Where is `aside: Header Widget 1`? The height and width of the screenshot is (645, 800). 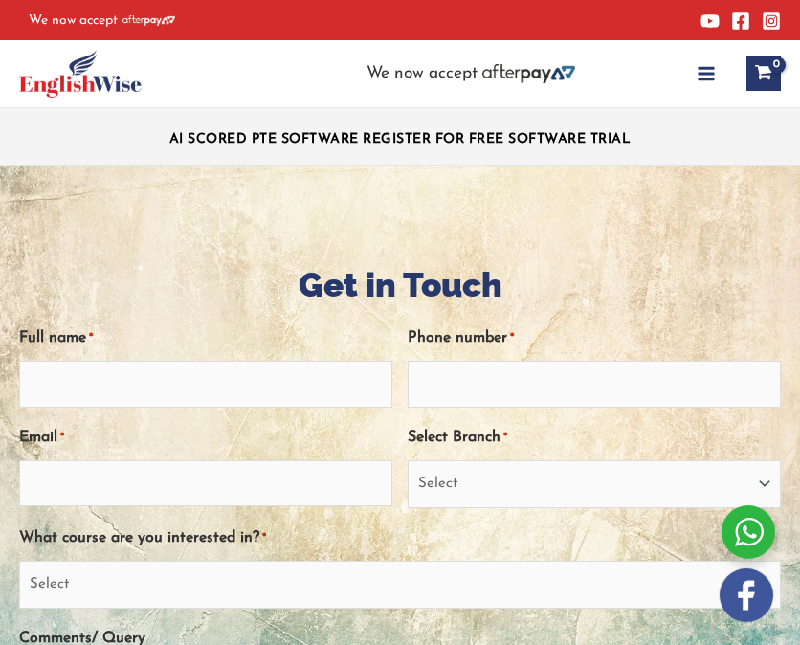
aside: Header Widget 1 is located at coordinates (400, 136).